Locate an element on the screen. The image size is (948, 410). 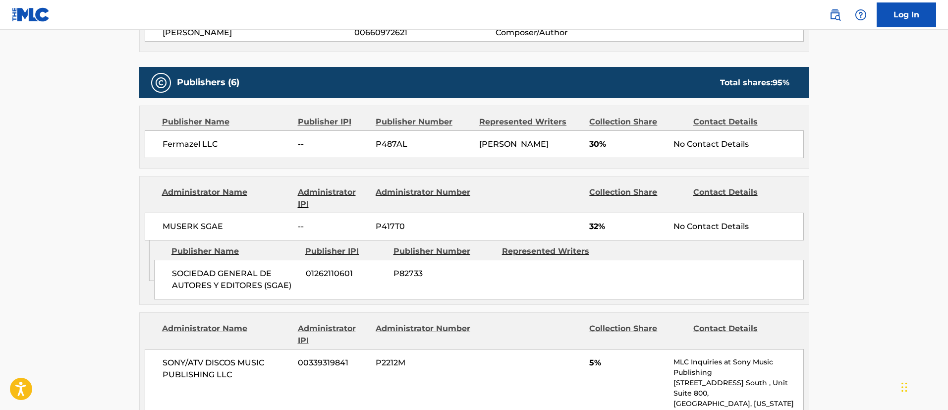
span: 5% is located at coordinates (628, 363).